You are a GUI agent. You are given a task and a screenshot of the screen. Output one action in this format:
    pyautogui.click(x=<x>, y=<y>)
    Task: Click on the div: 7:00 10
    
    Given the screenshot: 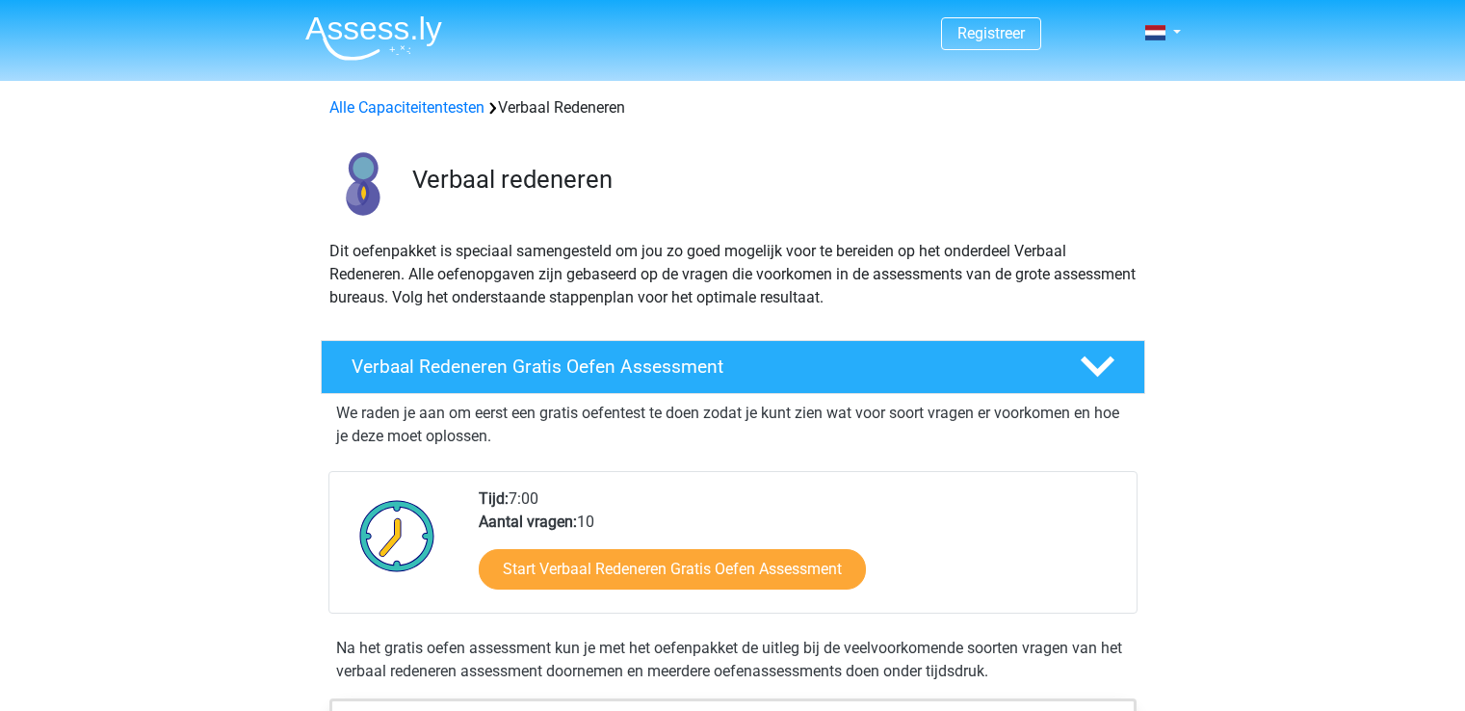 What is the action you would take?
    pyautogui.click(x=800, y=550)
    